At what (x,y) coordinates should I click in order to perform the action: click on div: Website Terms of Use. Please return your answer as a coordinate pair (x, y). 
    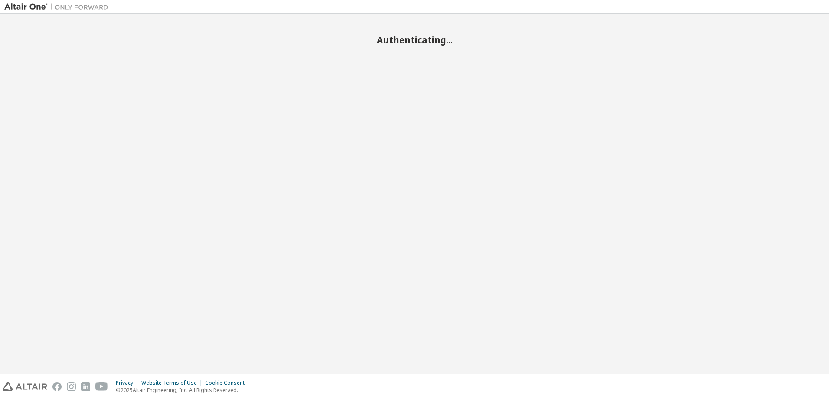
    Looking at the image, I should click on (173, 383).